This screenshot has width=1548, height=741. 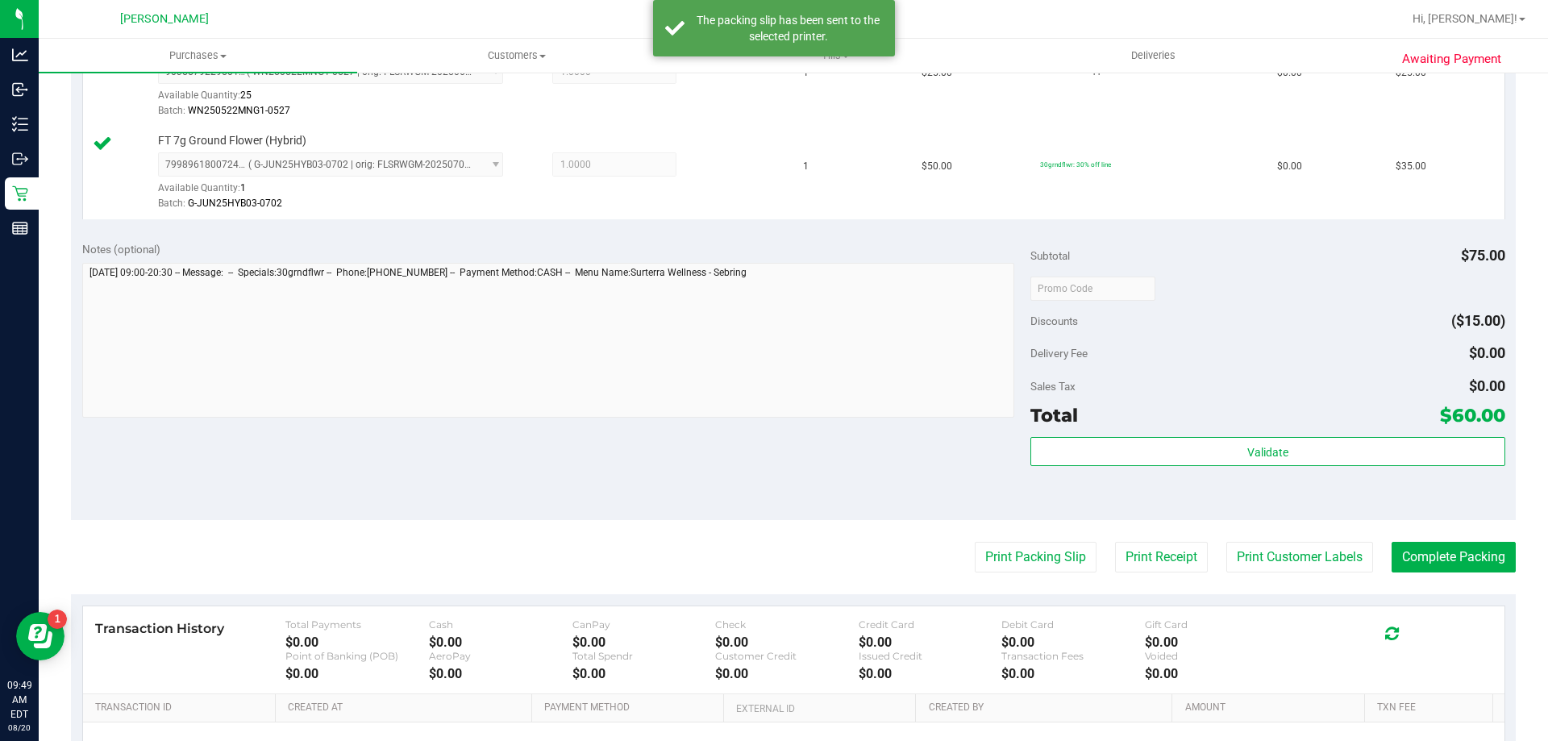 What do you see at coordinates (644, 624) in the screenshot?
I see `div: CanPay` at bounding box center [644, 624].